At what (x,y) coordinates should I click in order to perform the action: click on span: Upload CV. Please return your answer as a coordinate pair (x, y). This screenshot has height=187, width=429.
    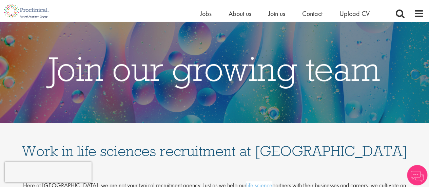
    Looking at the image, I should click on (354, 14).